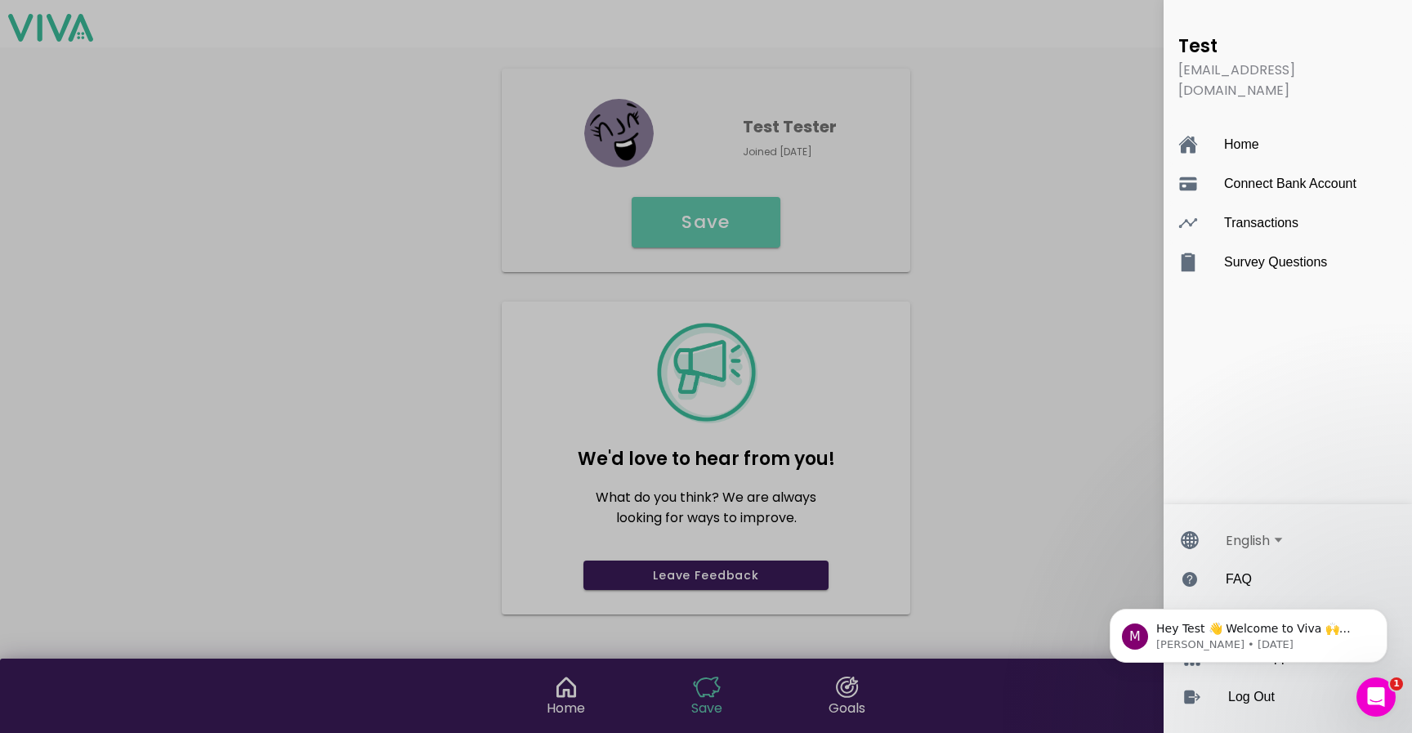 The width and height of the screenshot is (1412, 733). I want to click on ion-label: Transactions, so click(1304, 223).